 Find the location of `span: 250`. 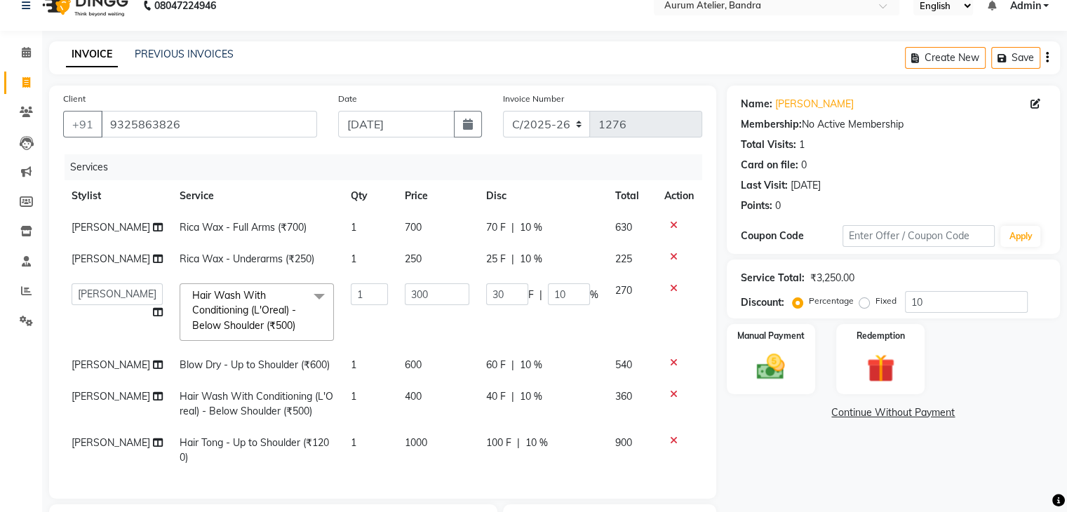

span: 250 is located at coordinates (413, 259).